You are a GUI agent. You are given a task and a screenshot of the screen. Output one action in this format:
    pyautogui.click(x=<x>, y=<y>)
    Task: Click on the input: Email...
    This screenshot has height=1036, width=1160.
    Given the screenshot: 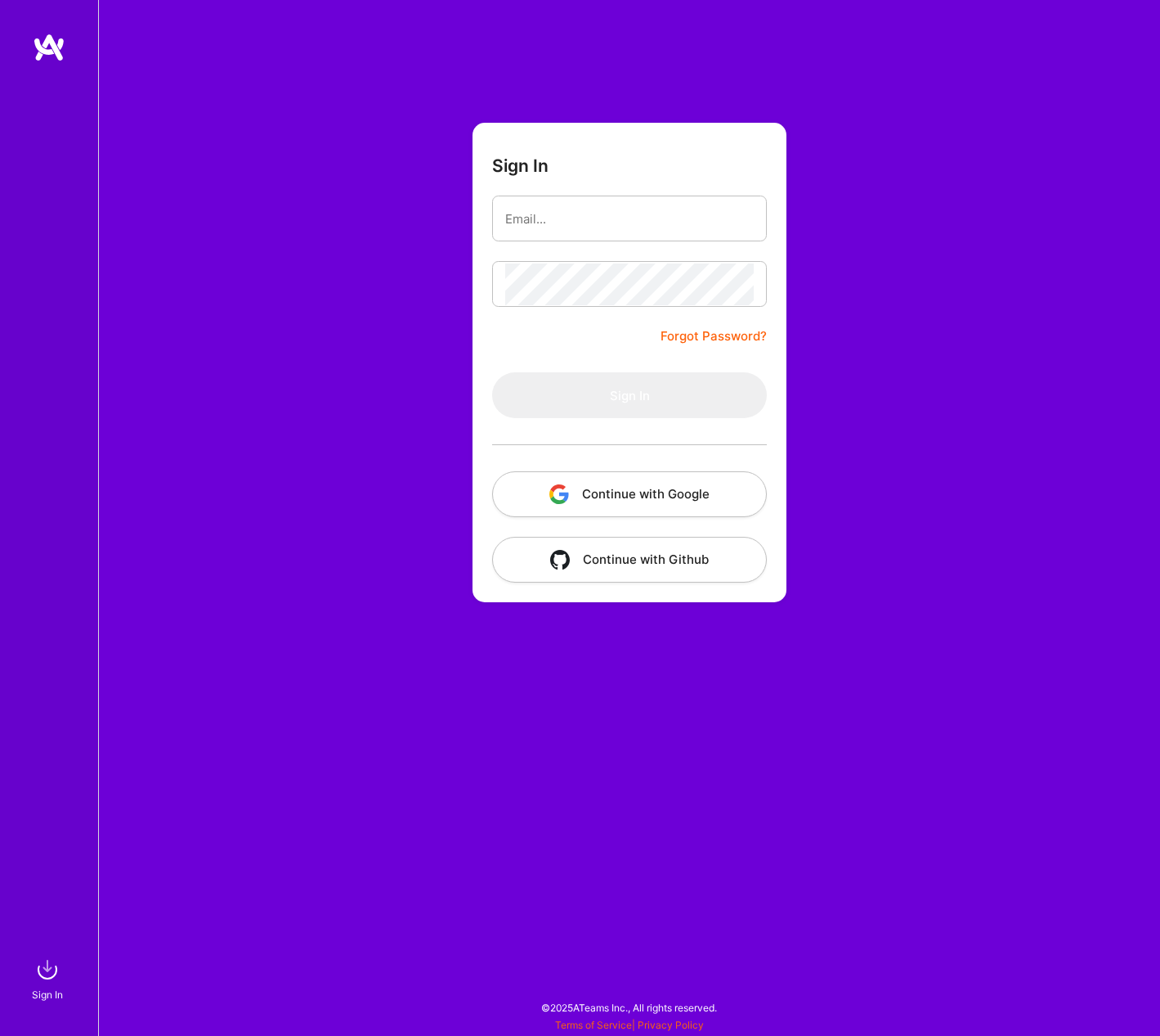 What is the action you would take?
    pyautogui.click(x=630, y=218)
    